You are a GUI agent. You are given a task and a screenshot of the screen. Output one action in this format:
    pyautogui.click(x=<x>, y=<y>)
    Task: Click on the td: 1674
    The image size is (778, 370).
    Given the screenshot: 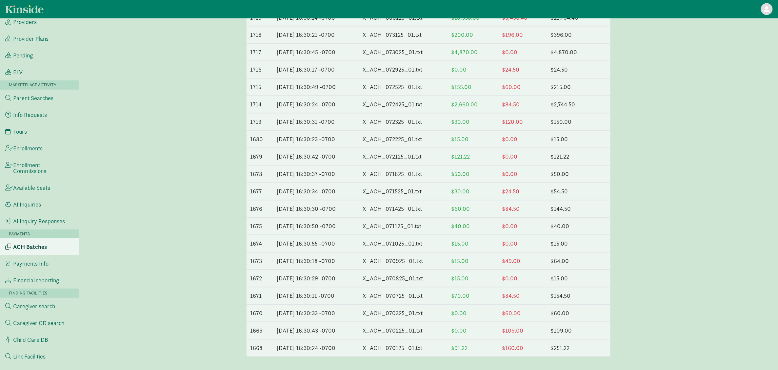 What is the action you would take?
    pyautogui.click(x=260, y=244)
    